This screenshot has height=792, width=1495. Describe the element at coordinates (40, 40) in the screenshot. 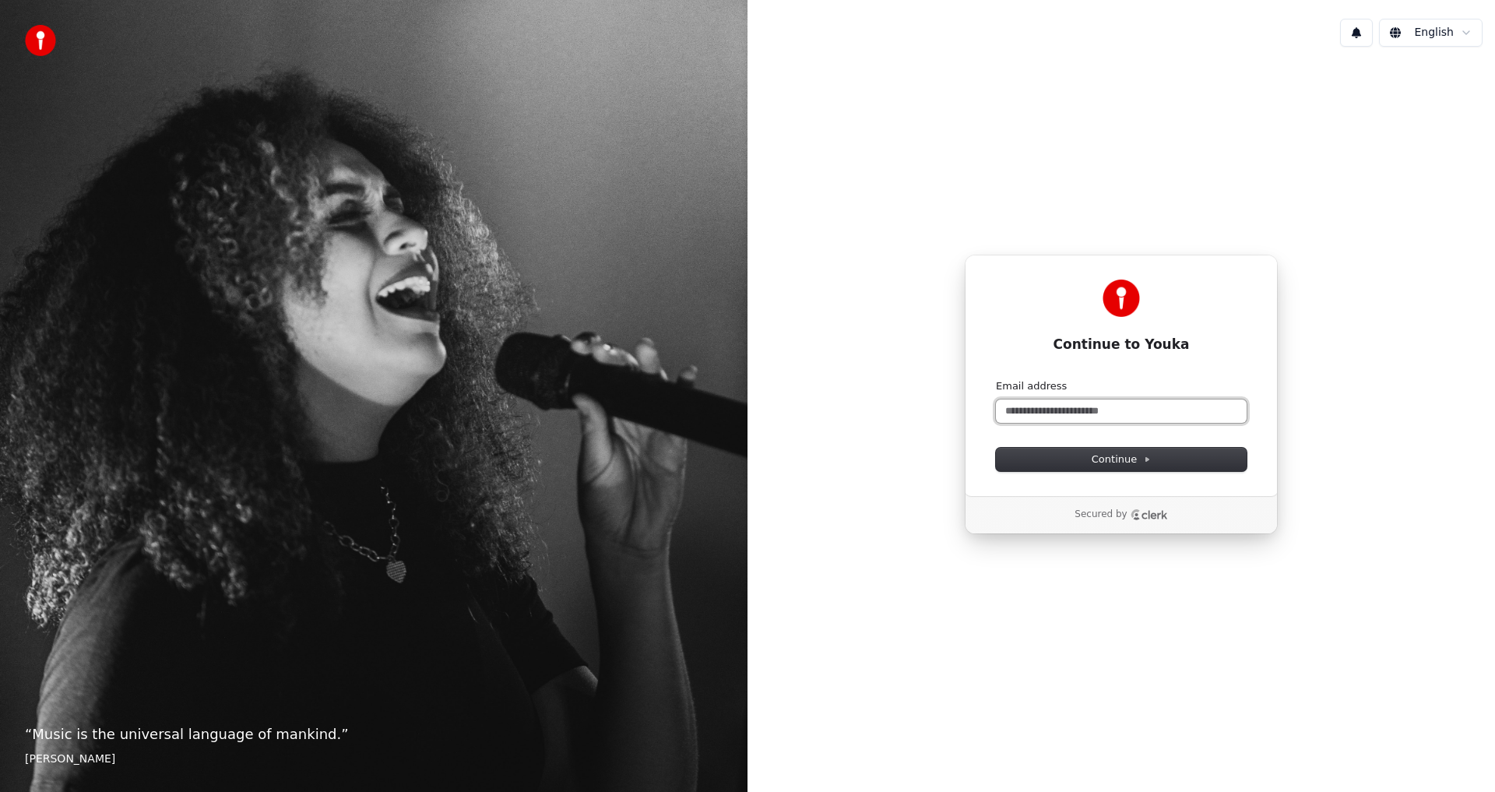

I see `img: youka` at that location.